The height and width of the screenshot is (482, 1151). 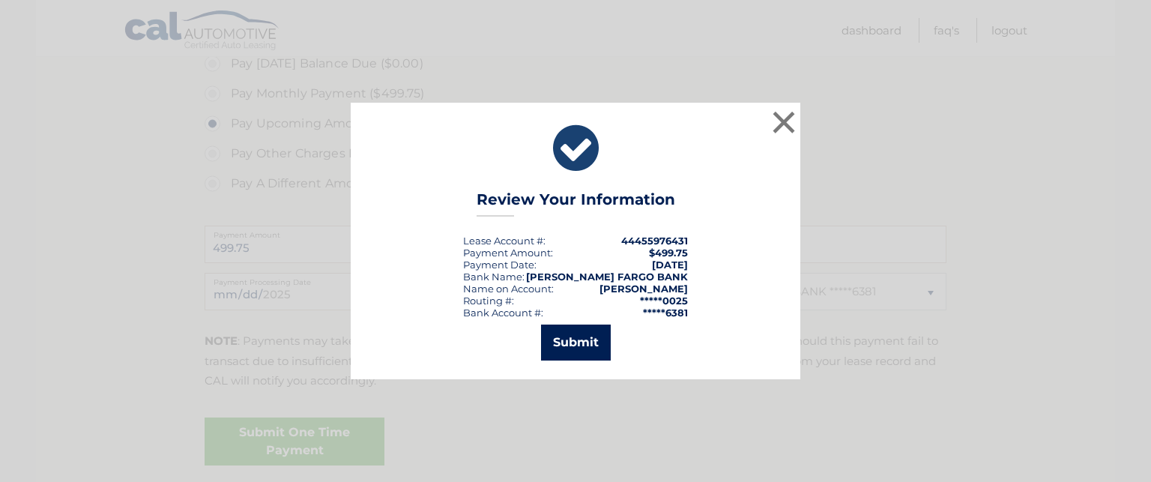 What do you see at coordinates (654, 241) in the screenshot?
I see `strong: 44455976431` at bounding box center [654, 241].